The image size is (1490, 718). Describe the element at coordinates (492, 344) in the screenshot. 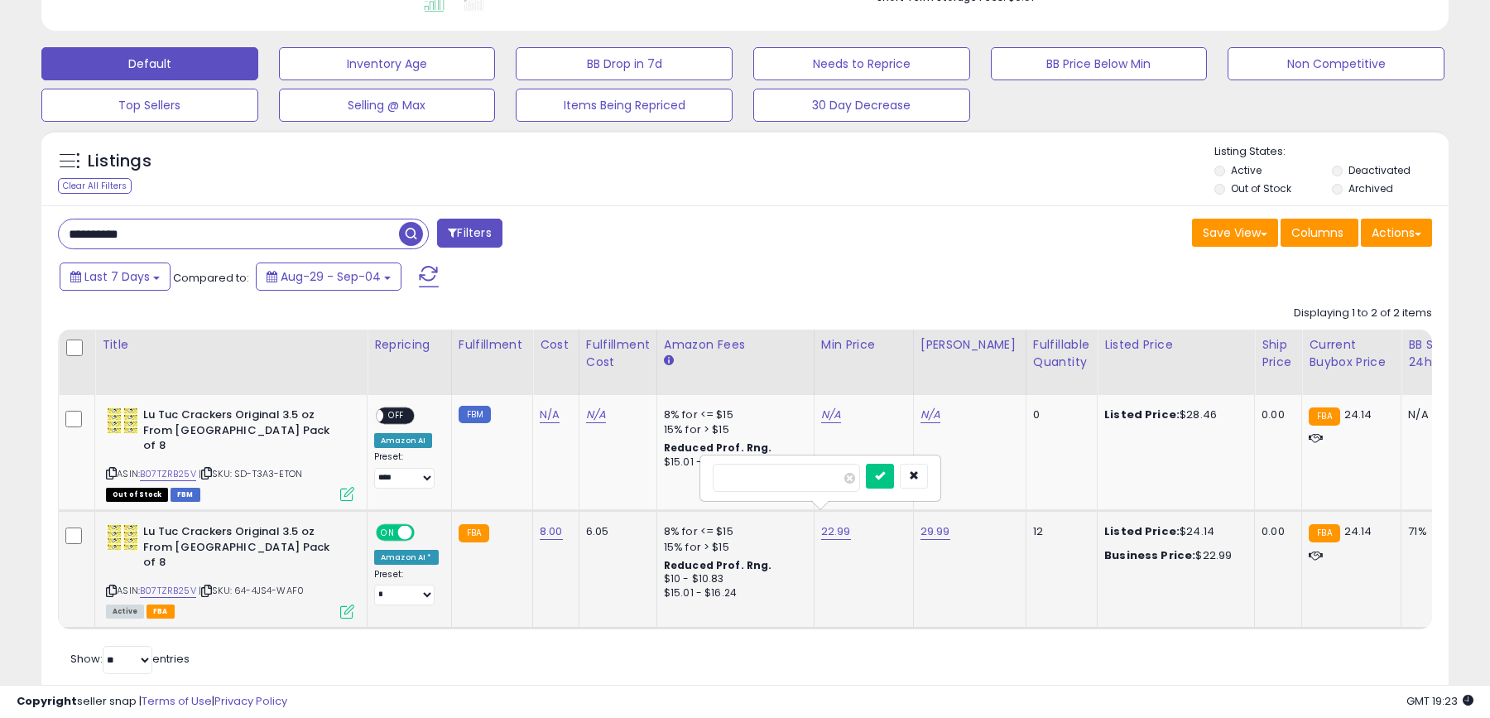

I see `div: Fulfillment` at that location.